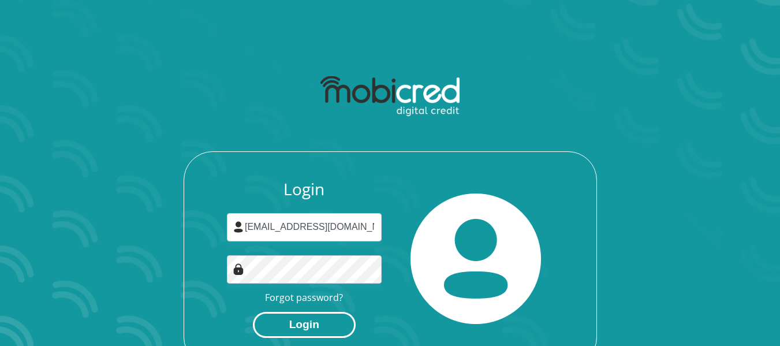  What do you see at coordinates (239, 269) in the screenshot?
I see `img: Image` at bounding box center [239, 269].